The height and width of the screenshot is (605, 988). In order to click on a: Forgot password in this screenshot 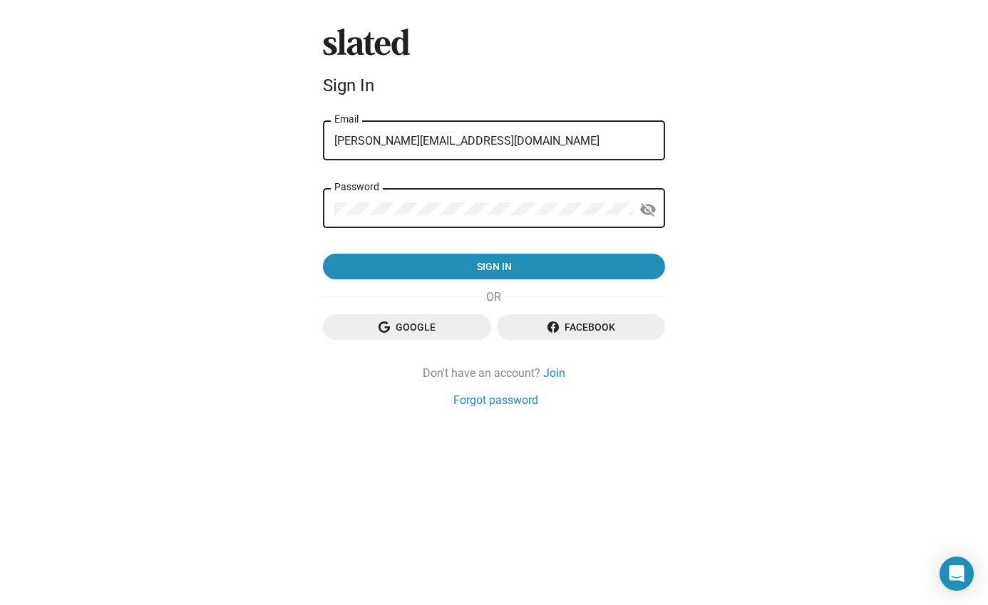, I will do `click(495, 400)`.